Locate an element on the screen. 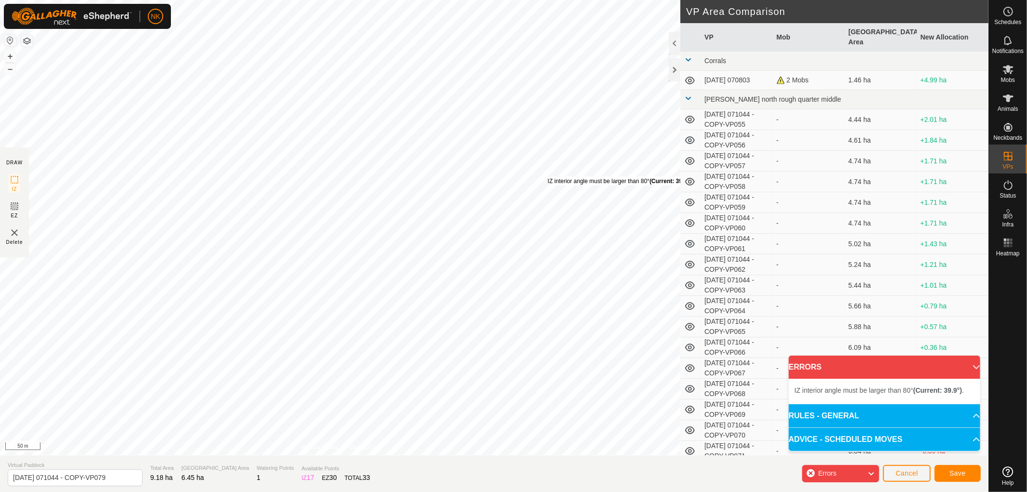  span: 30 is located at coordinates (333, 477).